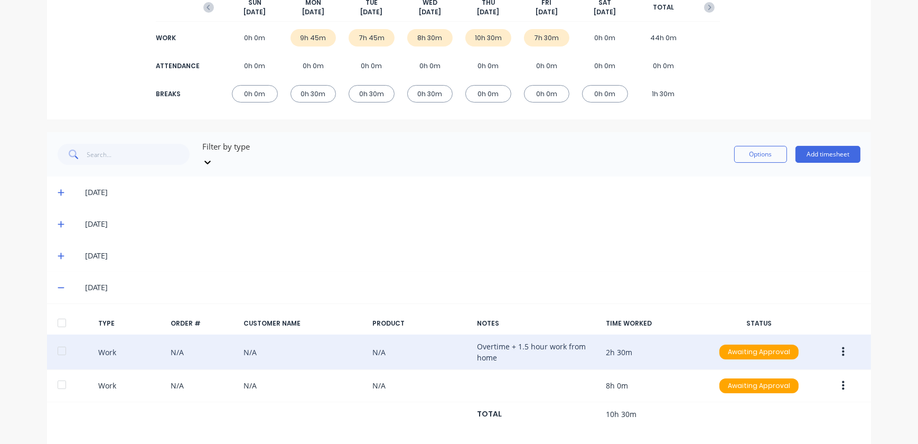 This screenshot has width=918, height=444. Describe the element at coordinates (177, 66) in the screenshot. I see `div: ATTENDANCE` at that location.